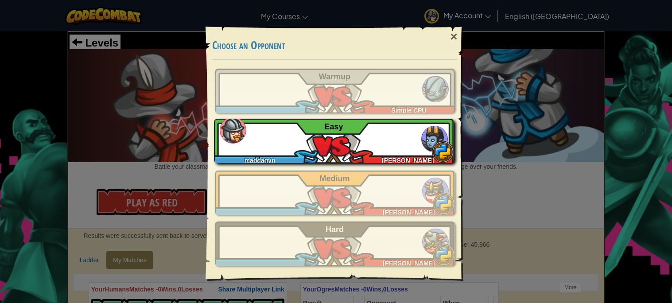 The image size is (672, 303). I want to click on img: ogres_ladder_hard.png, so click(435, 242).